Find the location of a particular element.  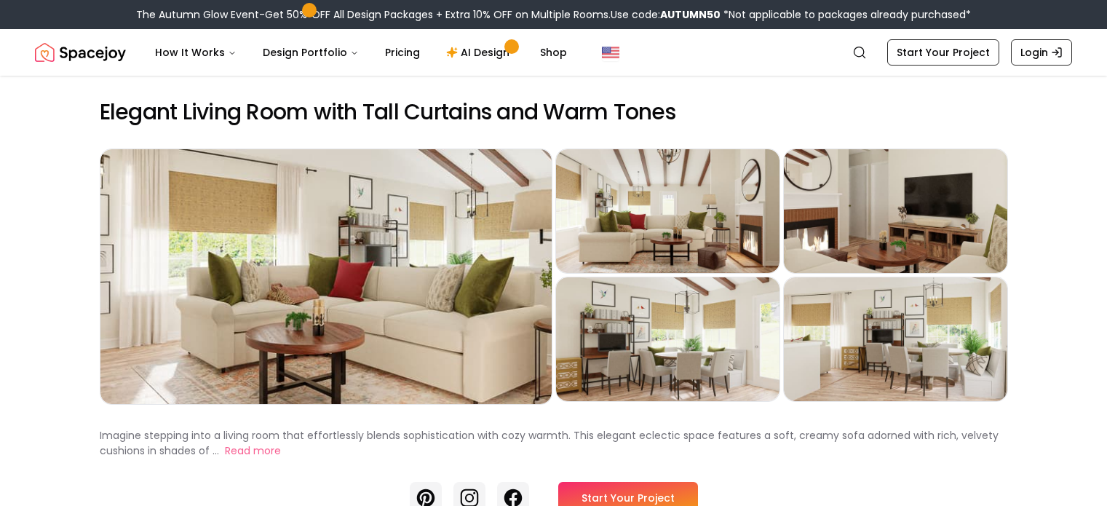

span: *Not applicable to packages already purchased* is located at coordinates (845, 15).